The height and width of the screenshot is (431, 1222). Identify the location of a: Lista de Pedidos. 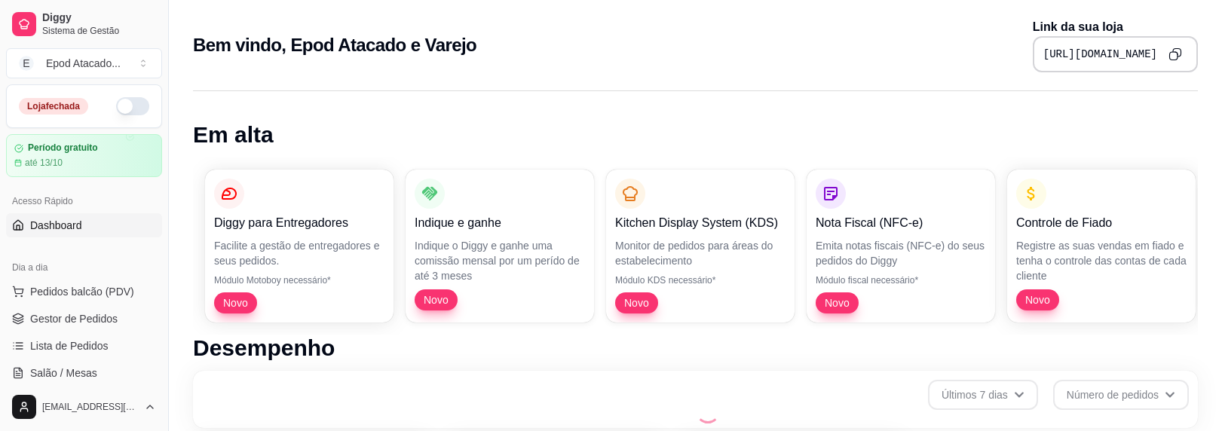
(84, 346).